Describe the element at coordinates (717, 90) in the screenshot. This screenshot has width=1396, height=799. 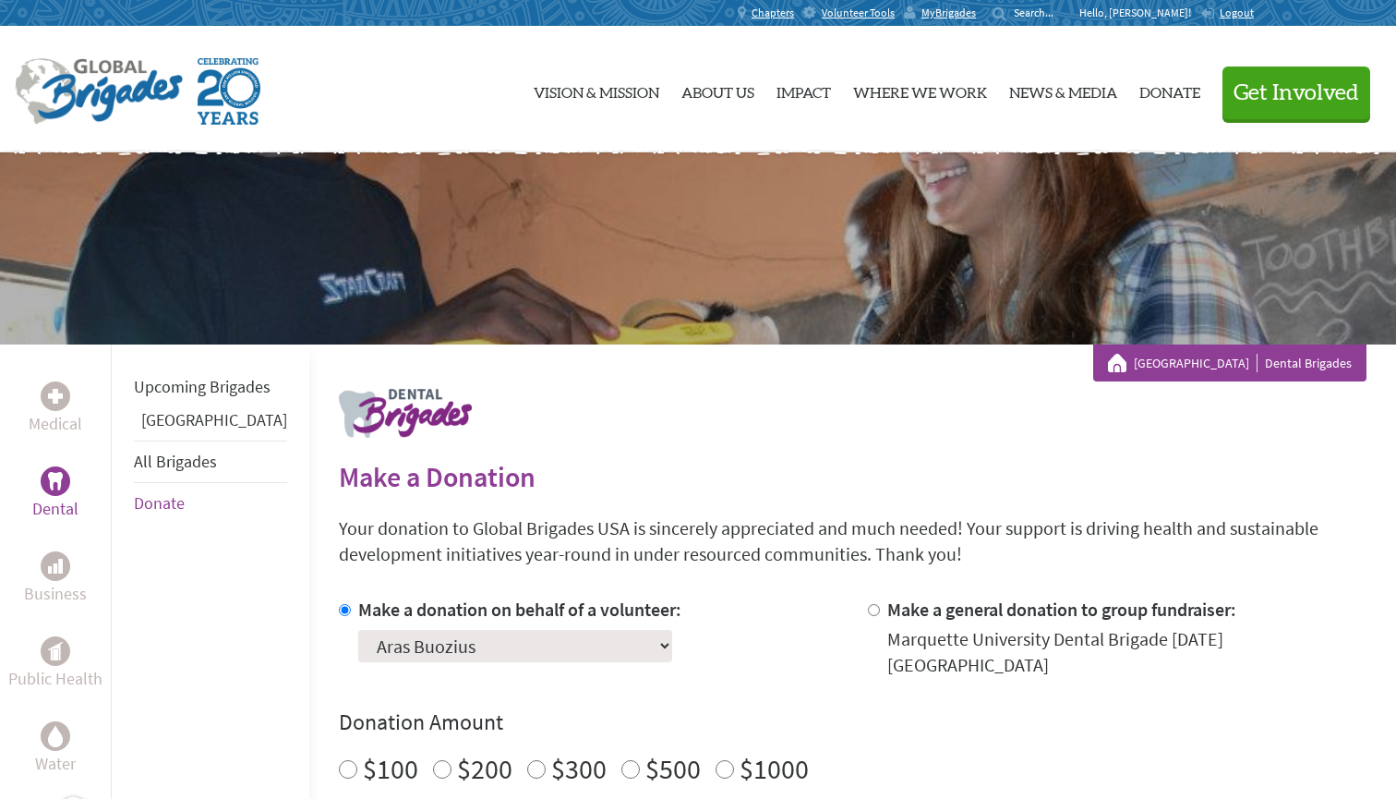
I see `a: About Us` at that location.